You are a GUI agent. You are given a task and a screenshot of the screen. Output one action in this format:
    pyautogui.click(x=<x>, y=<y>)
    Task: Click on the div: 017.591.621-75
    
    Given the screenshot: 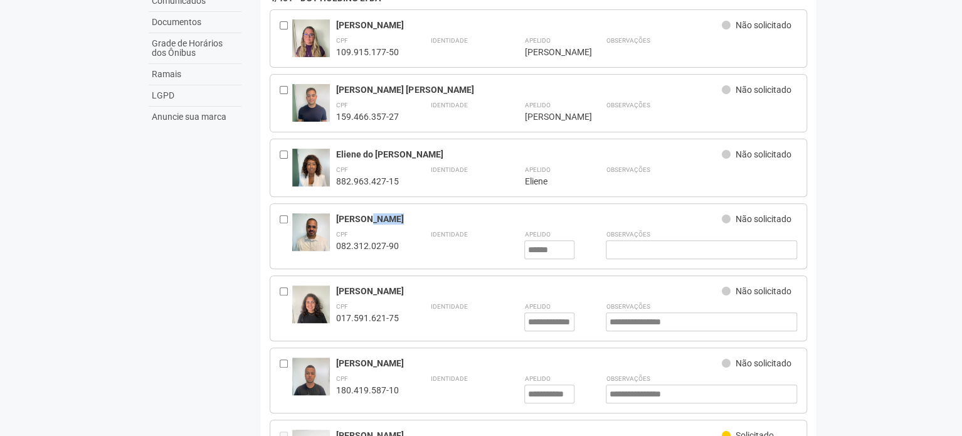 What is the action you would take?
    pyautogui.click(x=368, y=318)
    